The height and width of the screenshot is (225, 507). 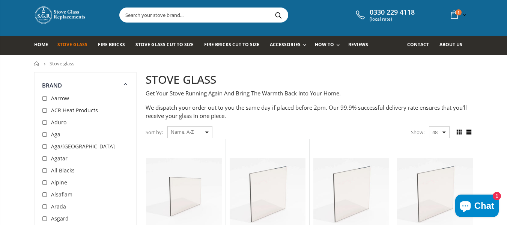 I want to click on a: 1, so click(x=458, y=15).